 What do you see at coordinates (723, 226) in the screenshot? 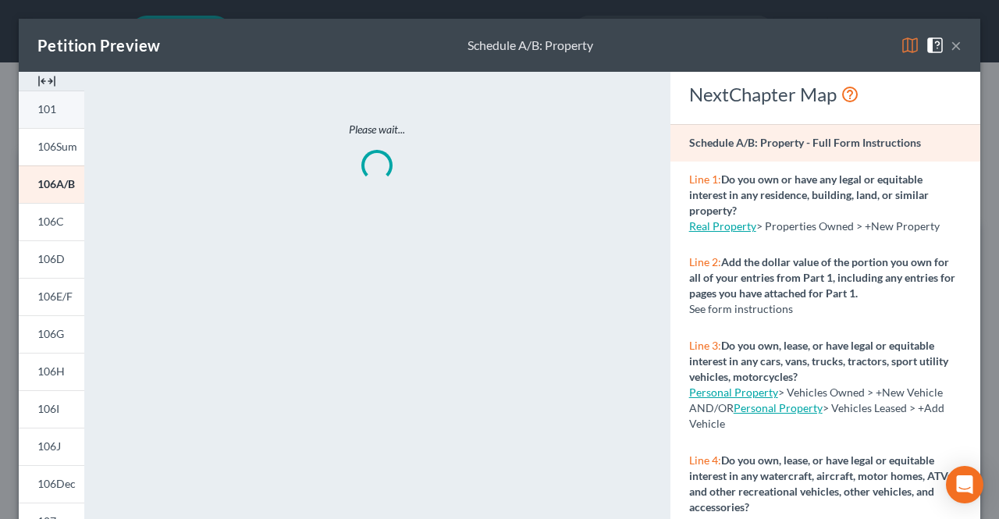
I see `a: Real Property` at bounding box center [723, 226].